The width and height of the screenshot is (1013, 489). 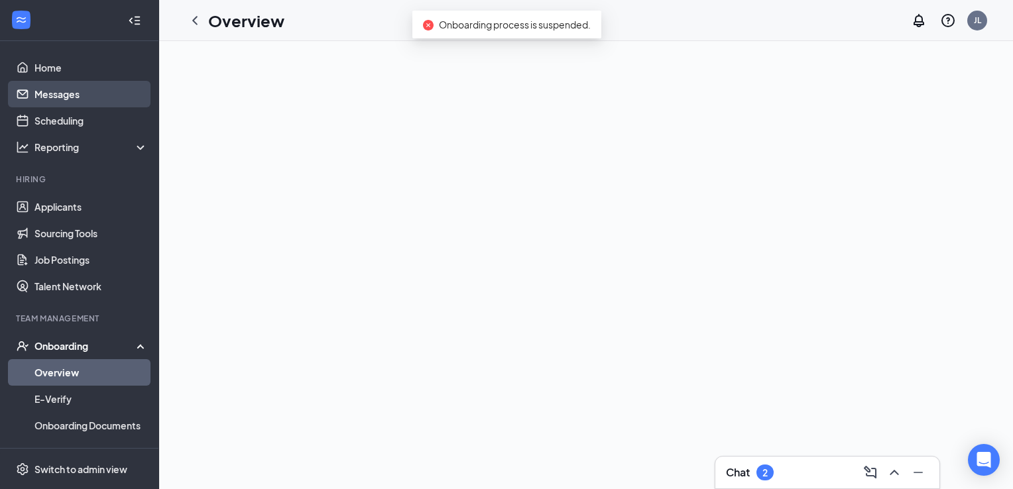 What do you see at coordinates (895, 473) in the screenshot?
I see `button: ChevronUp` at bounding box center [895, 473].